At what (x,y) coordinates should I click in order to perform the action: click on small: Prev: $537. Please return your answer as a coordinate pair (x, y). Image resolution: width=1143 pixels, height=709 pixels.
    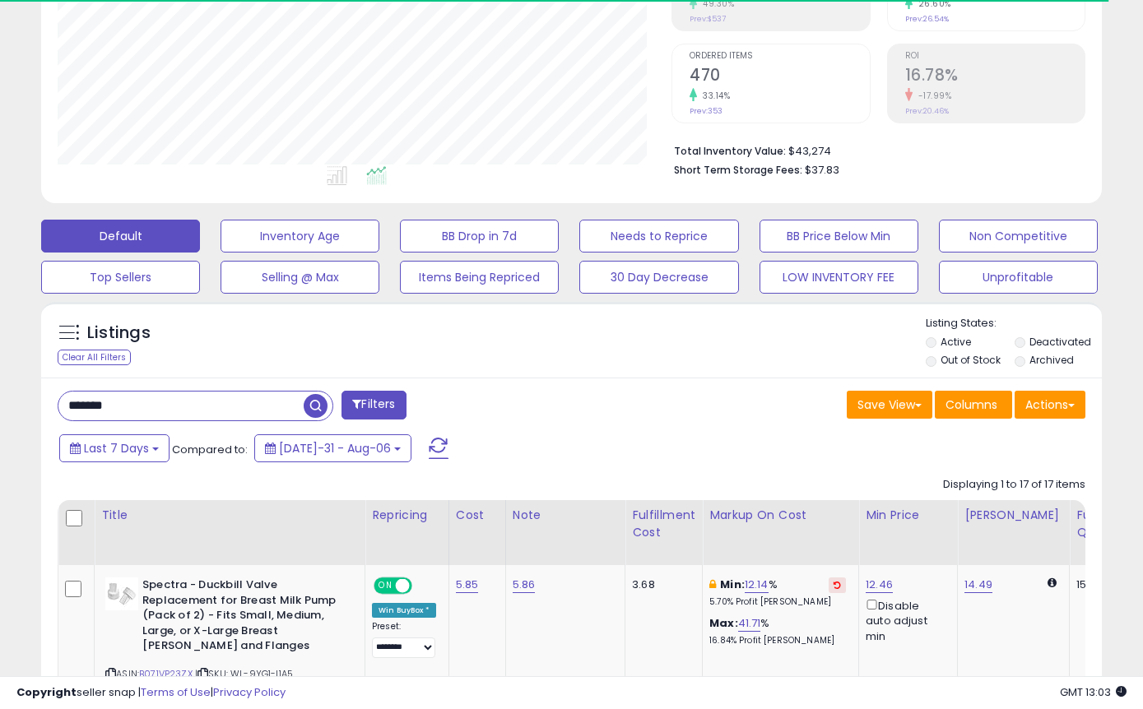
    Looking at the image, I should click on (708, 19).